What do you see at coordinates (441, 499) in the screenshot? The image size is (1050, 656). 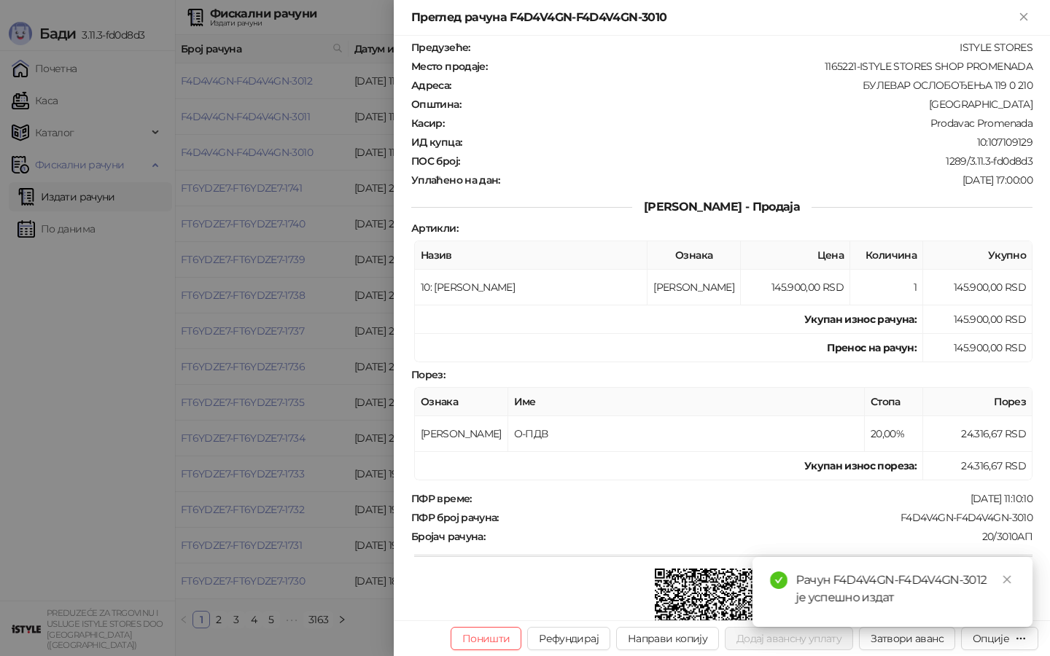 I see `strong: ПФР време :` at bounding box center [441, 499].